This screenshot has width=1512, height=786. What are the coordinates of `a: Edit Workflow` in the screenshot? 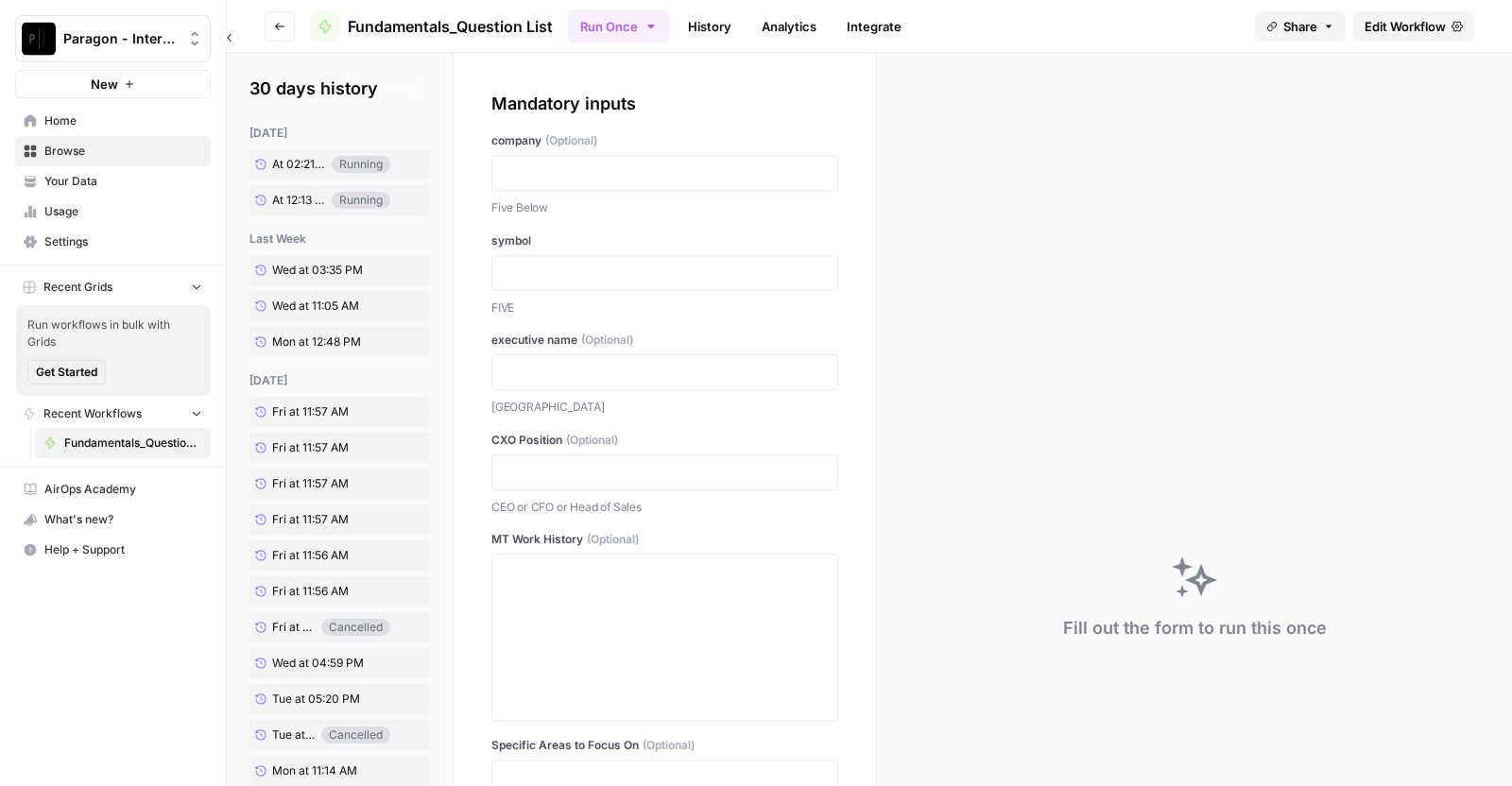 It's located at (1414, 26).